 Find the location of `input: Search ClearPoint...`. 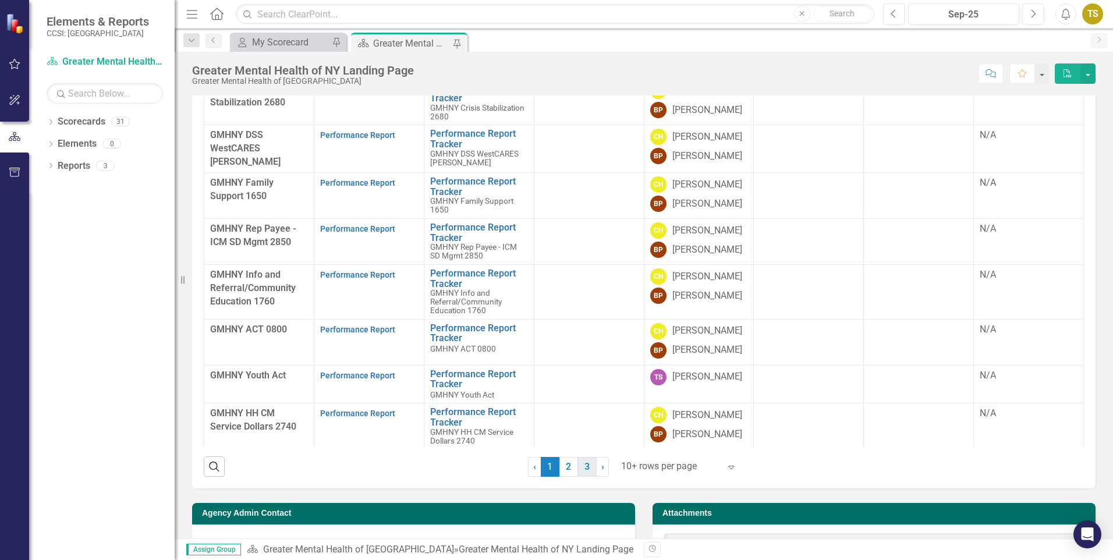

input: Search ClearPoint... is located at coordinates (555, 14).